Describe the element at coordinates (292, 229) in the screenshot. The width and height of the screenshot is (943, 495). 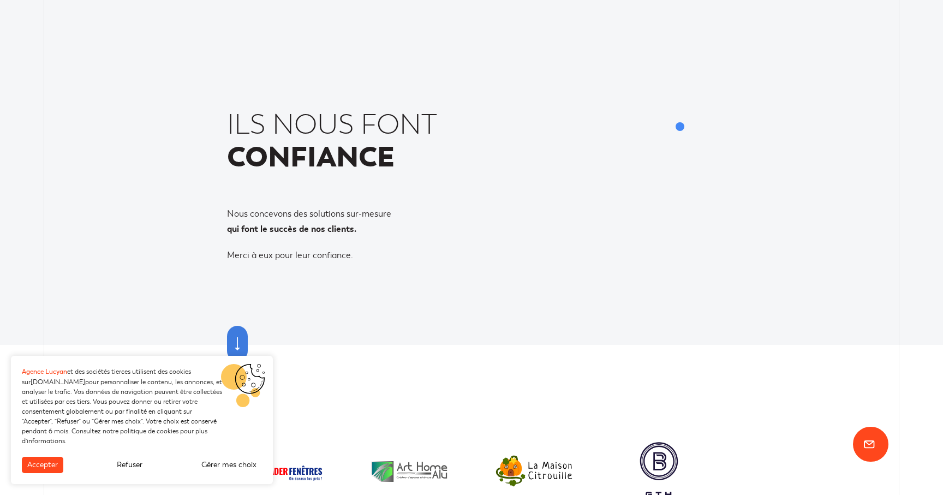
I see `strong: qui font le succès de nos clients.` at that location.